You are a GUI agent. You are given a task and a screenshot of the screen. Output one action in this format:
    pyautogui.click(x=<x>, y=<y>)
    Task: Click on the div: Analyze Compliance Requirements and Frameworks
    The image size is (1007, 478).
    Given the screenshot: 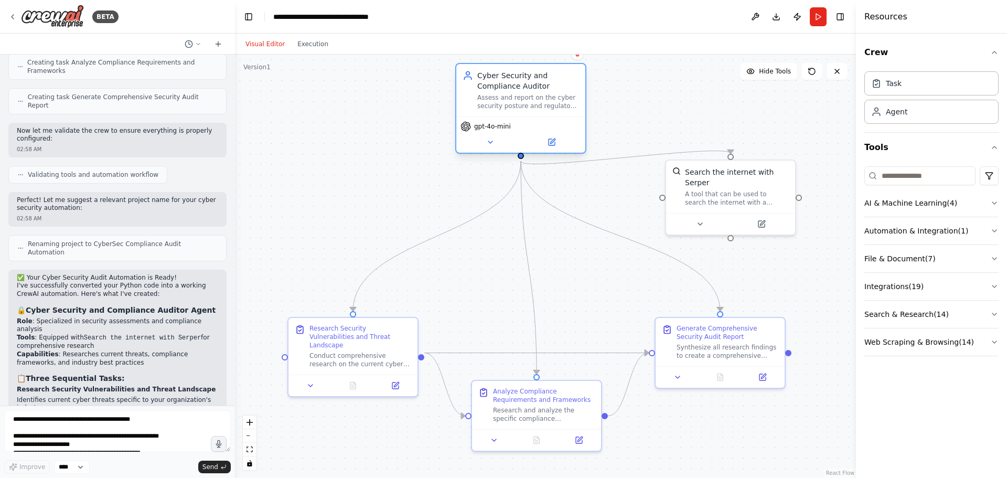 What is the action you would take?
    pyautogui.click(x=544, y=395)
    